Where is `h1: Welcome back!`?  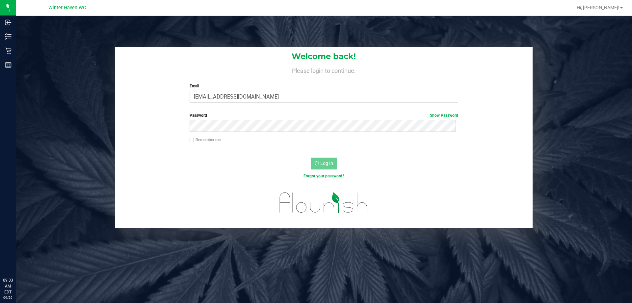 h1: Welcome back! is located at coordinates (324, 56).